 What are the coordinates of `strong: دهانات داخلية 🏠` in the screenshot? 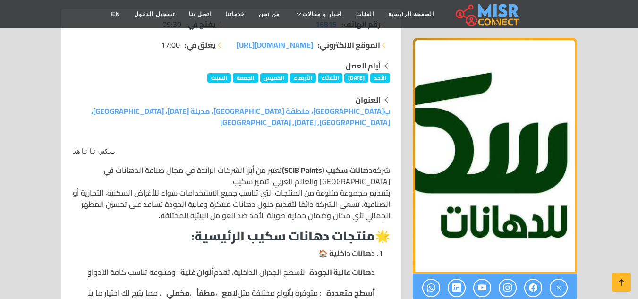 It's located at (347, 253).